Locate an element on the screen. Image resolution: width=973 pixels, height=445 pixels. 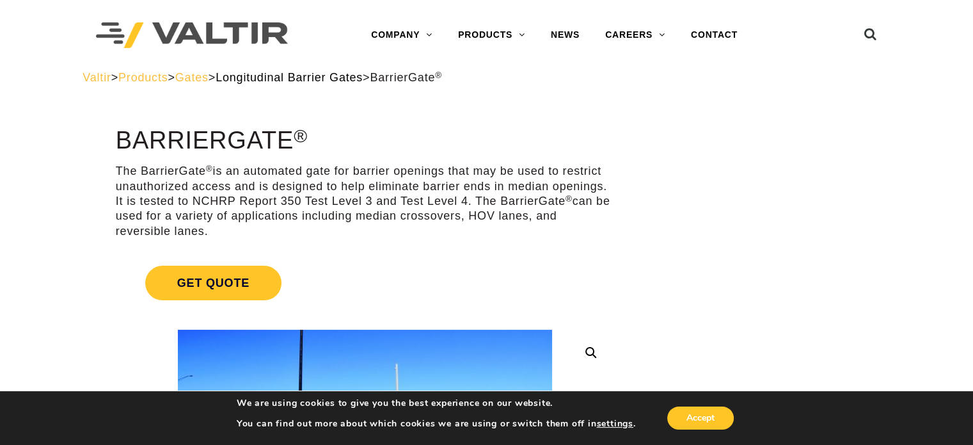
span: Products is located at coordinates (143, 77).